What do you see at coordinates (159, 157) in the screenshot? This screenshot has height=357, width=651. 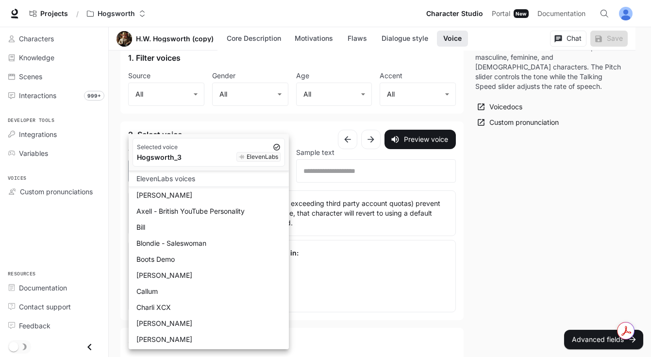 I see `div: Hogsworth_3` at bounding box center [159, 157].